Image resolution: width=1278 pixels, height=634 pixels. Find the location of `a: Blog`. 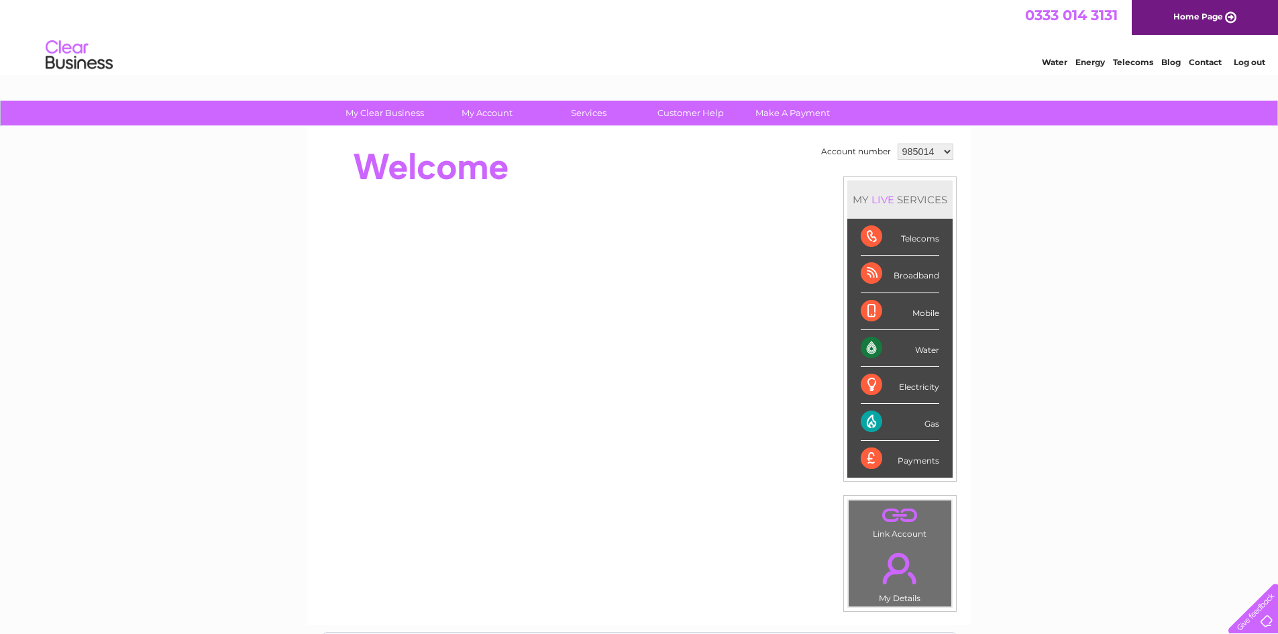

a: Blog is located at coordinates (1170, 62).